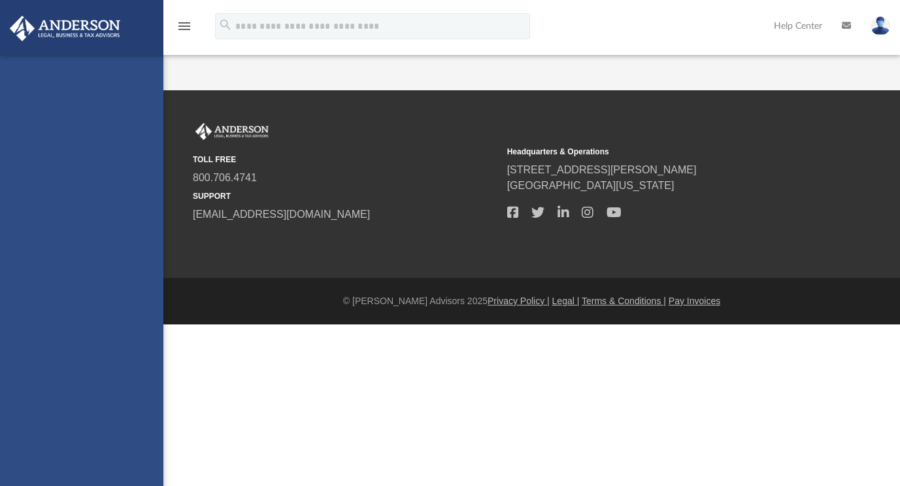  Describe the element at coordinates (345, 160) in the screenshot. I see `small: TOLL FREE` at that location.